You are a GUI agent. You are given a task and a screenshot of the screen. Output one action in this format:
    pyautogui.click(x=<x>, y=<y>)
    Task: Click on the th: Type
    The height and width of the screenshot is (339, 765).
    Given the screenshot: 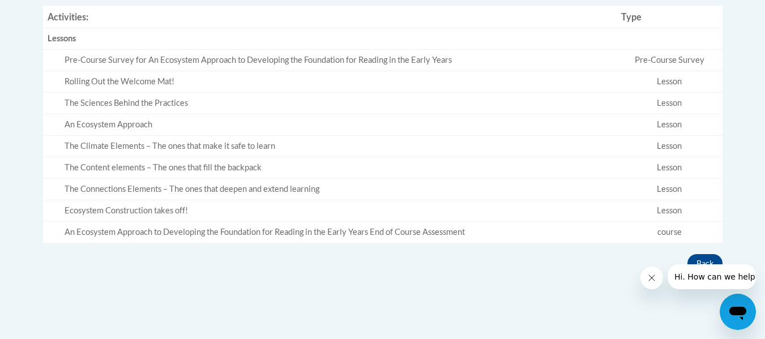 What is the action you would take?
    pyautogui.click(x=669, y=17)
    